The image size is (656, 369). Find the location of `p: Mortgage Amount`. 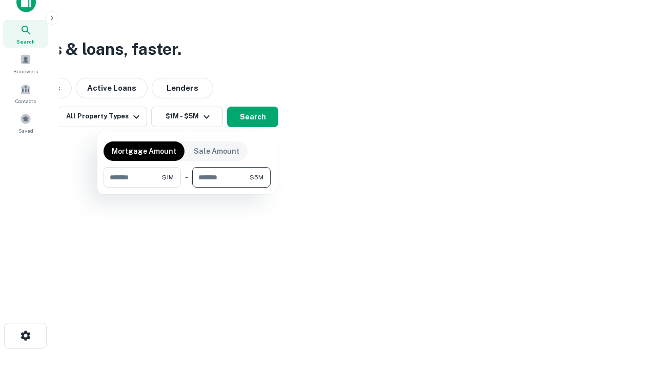

p: Mortgage Amount is located at coordinates (144, 151).